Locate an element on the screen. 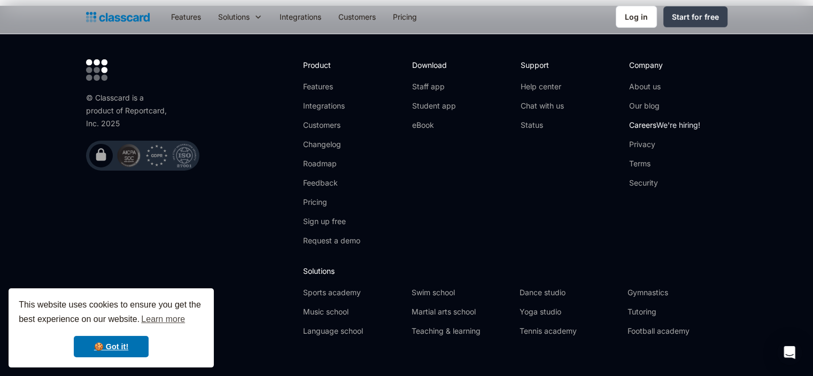 Image resolution: width=813 pixels, height=376 pixels. h2: Product is located at coordinates (331, 65).